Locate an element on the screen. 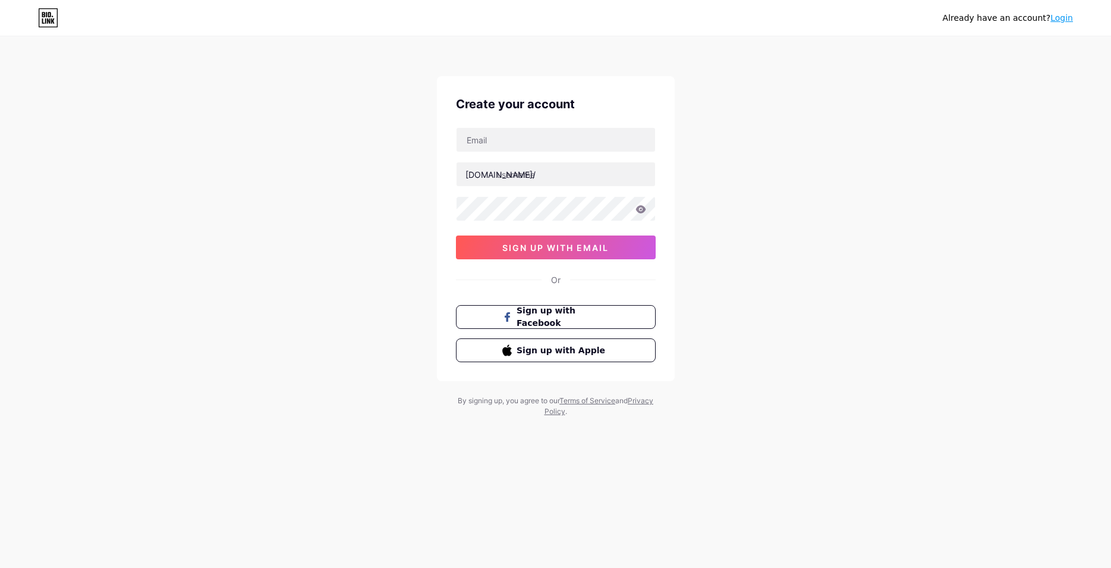 The width and height of the screenshot is (1111, 568). a: Terms of Service is located at coordinates (587, 400).